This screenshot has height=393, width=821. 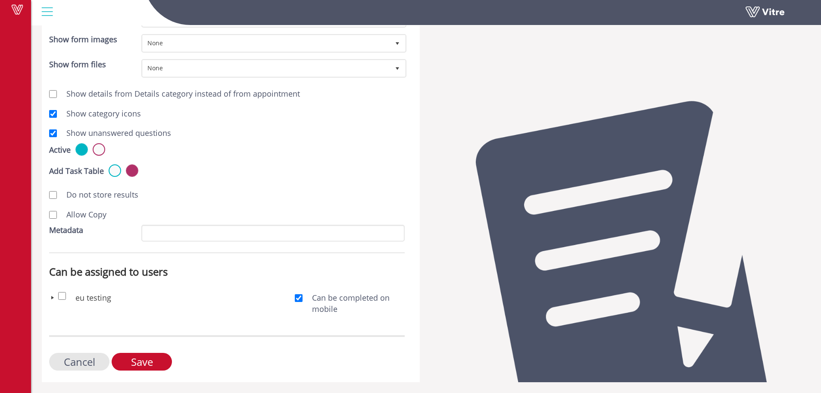 I want to click on label: Active, so click(x=60, y=150).